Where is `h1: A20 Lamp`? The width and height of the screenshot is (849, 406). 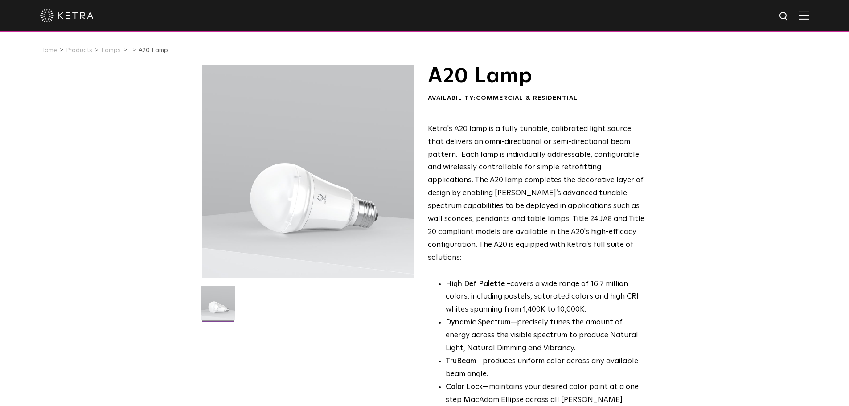
h1: A20 Lamp is located at coordinates (536, 76).